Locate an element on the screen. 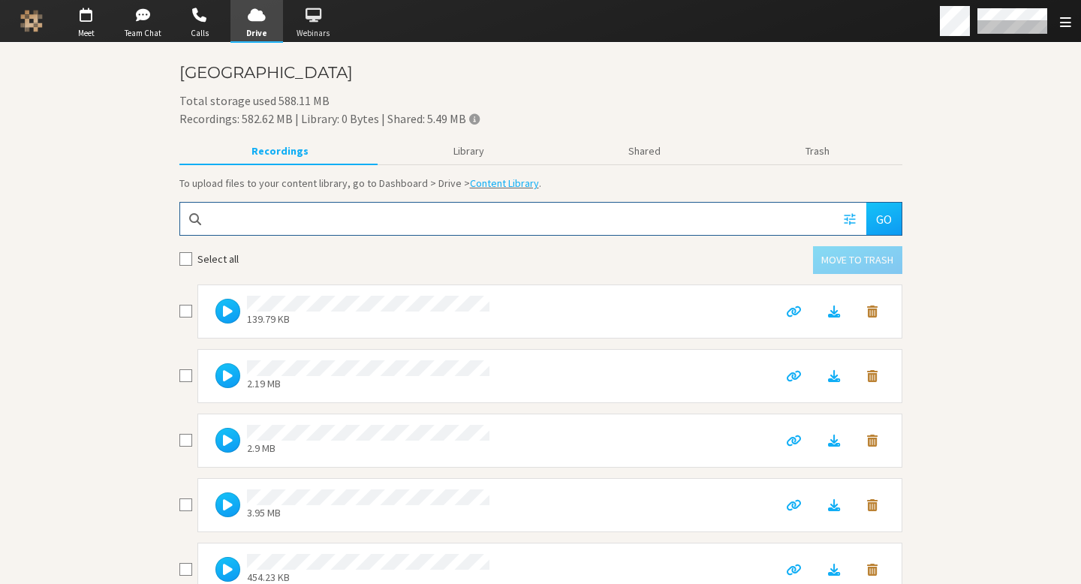 Image resolution: width=1081 pixels, height=584 pixels. span: Calls is located at coordinates (200, 33).